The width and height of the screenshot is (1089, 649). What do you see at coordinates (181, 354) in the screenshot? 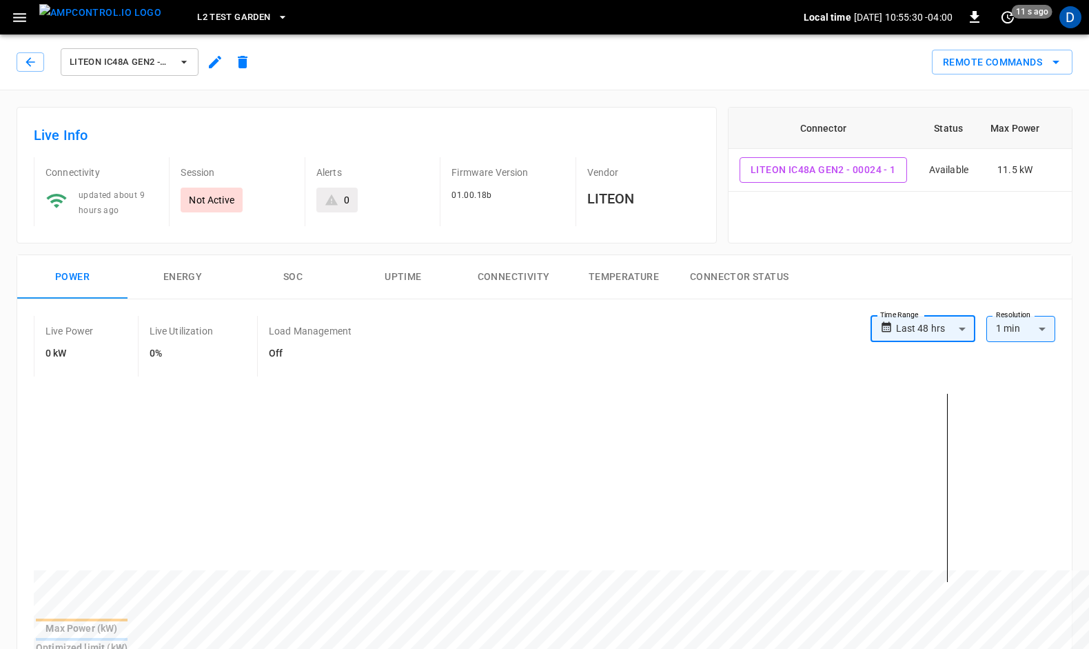
I see `h6: 0%` at bounding box center [181, 354].